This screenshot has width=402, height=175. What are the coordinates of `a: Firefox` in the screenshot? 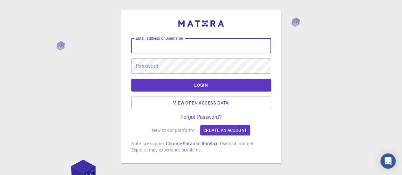 It's located at (210, 143).